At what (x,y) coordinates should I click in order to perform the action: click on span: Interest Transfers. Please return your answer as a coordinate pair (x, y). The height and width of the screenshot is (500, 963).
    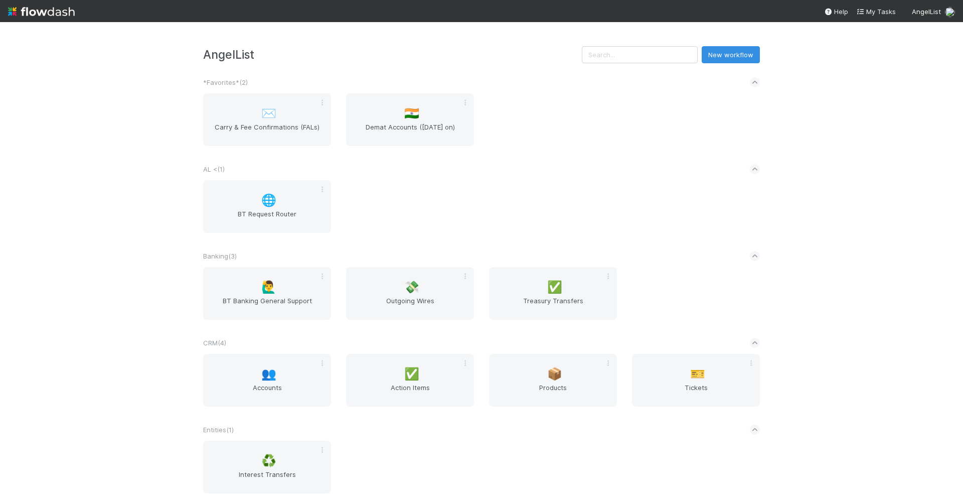
    Looking at the image, I should click on (267, 479).